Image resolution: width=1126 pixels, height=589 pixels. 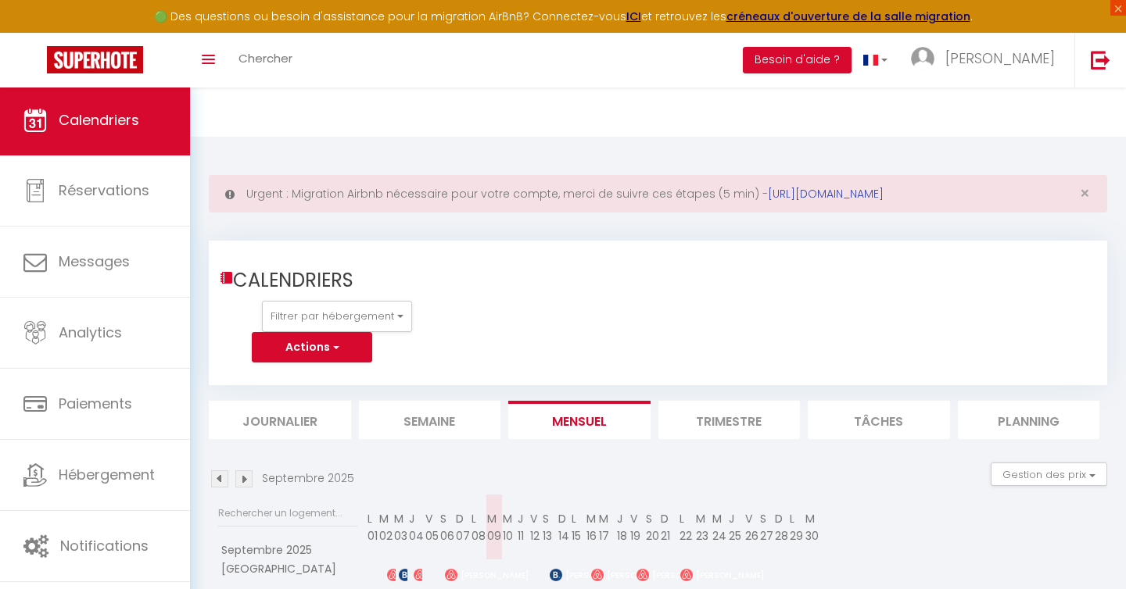 I want to click on button: Close, so click(x=1084, y=193).